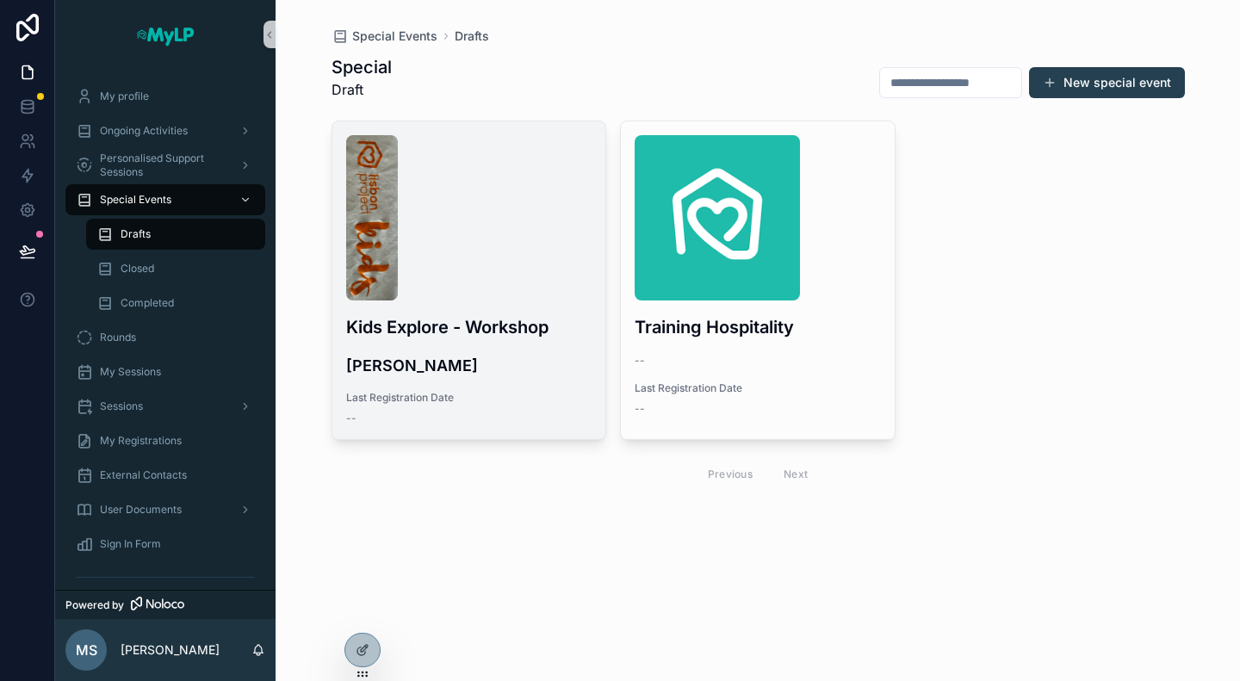 Image resolution: width=1240 pixels, height=681 pixels. What do you see at coordinates (163, 165) in the screenshot?
I see `span: Personalised Support Sessions` at bounding box center [163, 165].